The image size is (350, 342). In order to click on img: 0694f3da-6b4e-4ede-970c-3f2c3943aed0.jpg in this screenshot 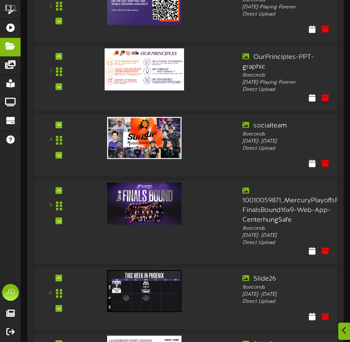, I will do `click(144, 69)`.